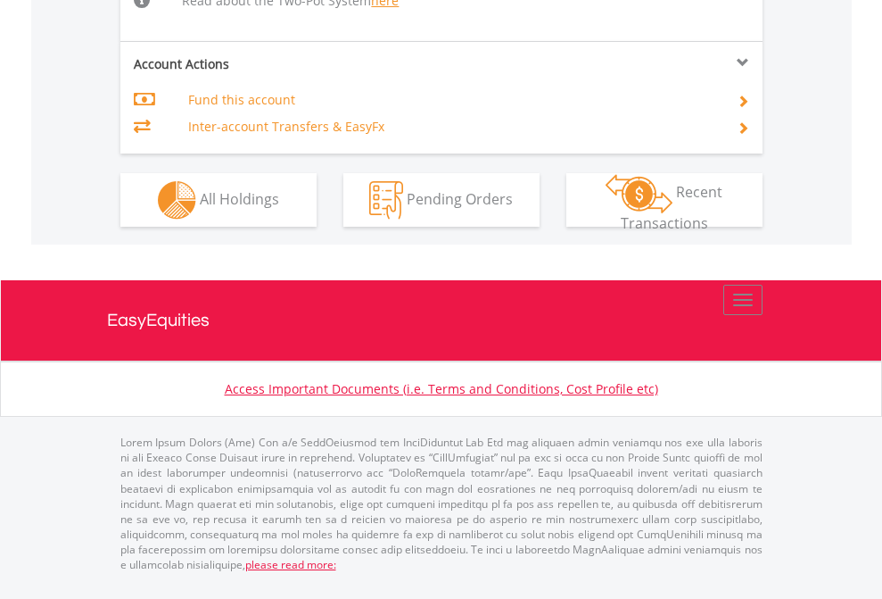 The height and width of the screenshot is (599, 882). What do you see at coordinates (281, 64) in the screenshot?
I see `div: Account Actions` at bounding box center [281, 64].